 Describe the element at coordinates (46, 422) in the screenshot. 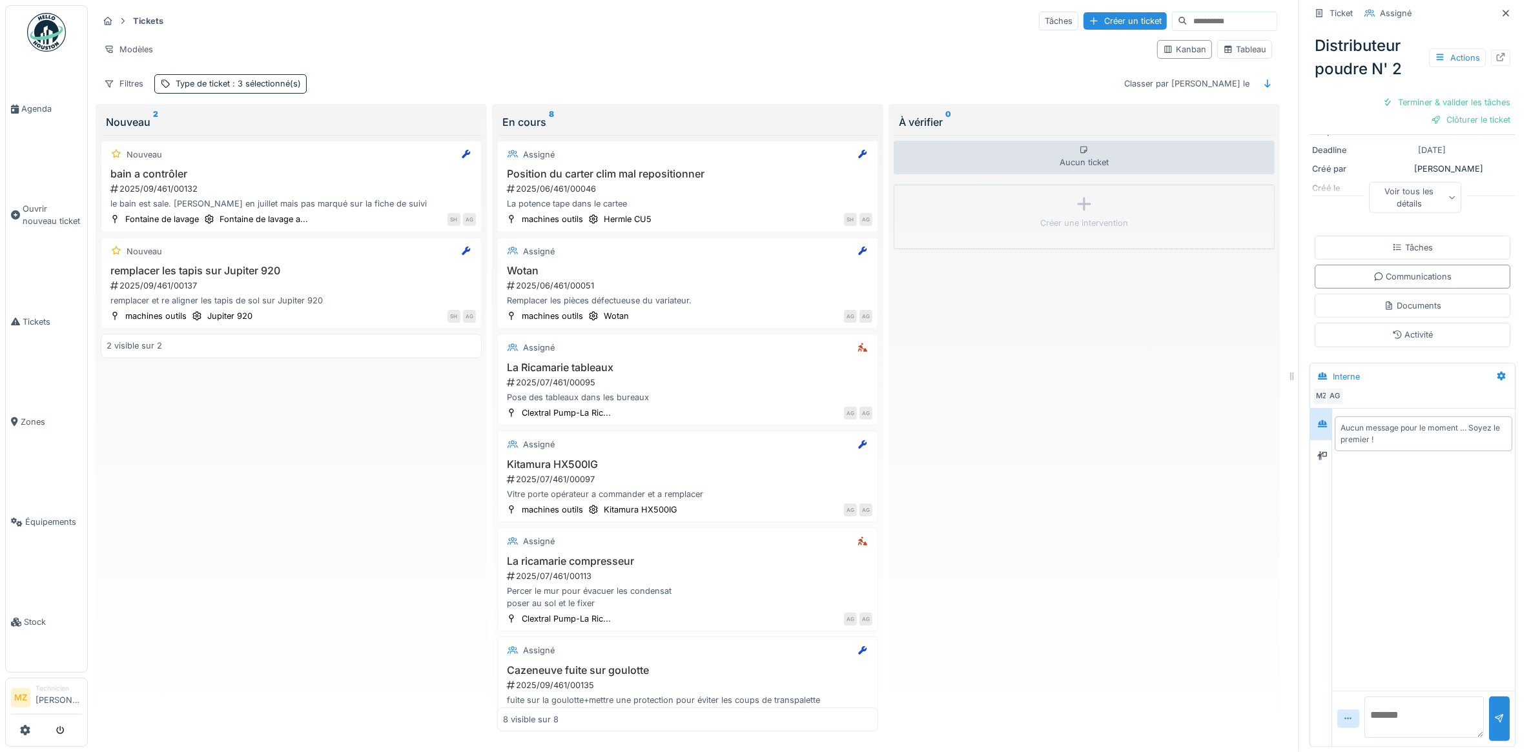

I see `a: Zones` at that location.